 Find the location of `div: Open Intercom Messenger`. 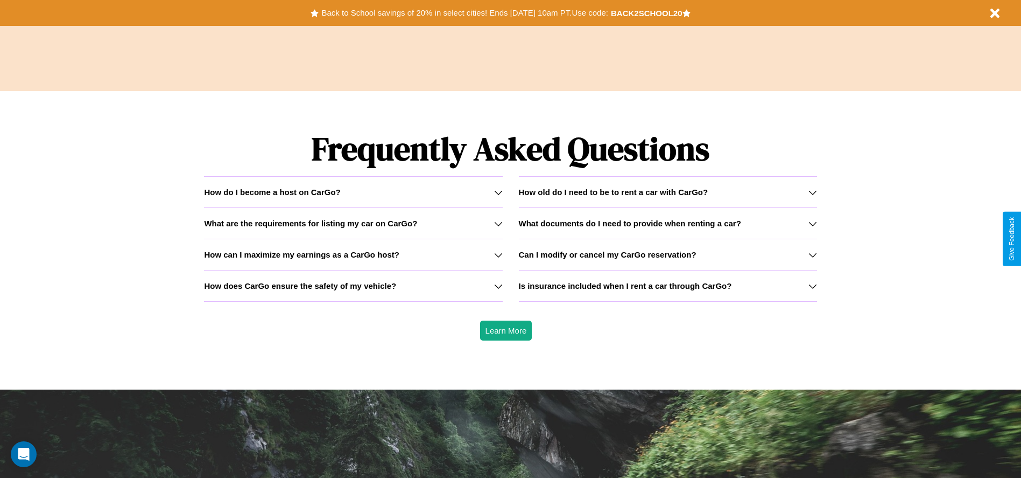

div: Open Intercom Messenger is located at coordinates (24, 454).